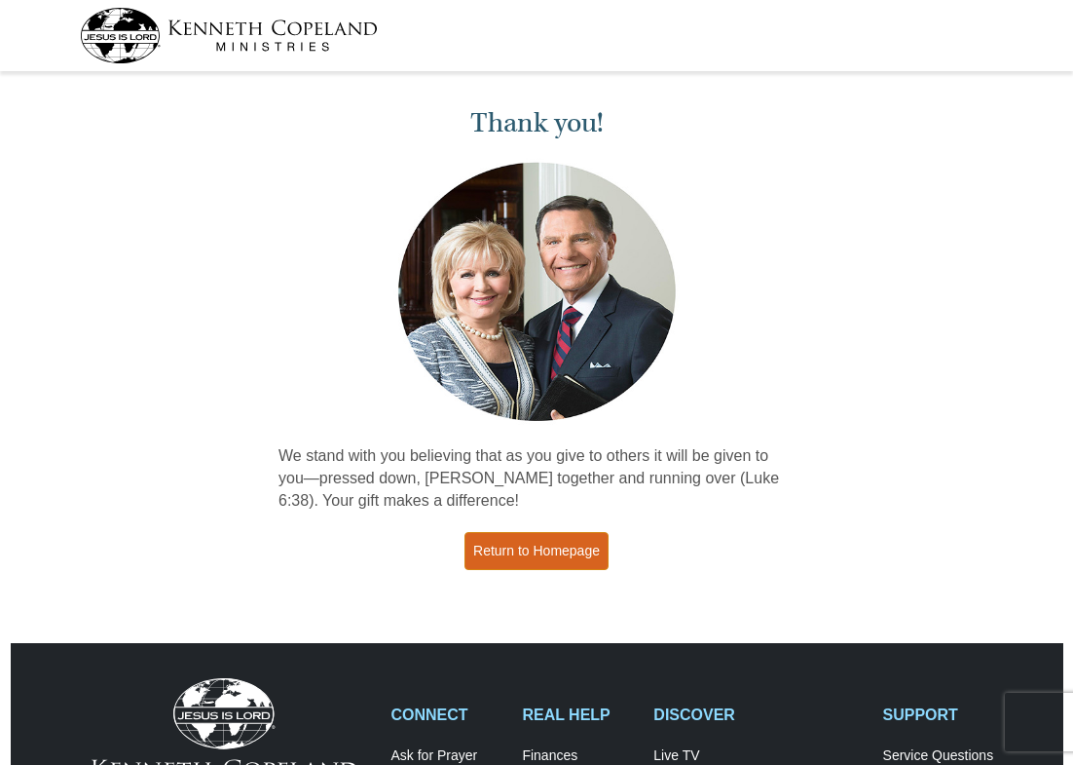  I want to click on h2: DISCOVER, so click(758, 714).